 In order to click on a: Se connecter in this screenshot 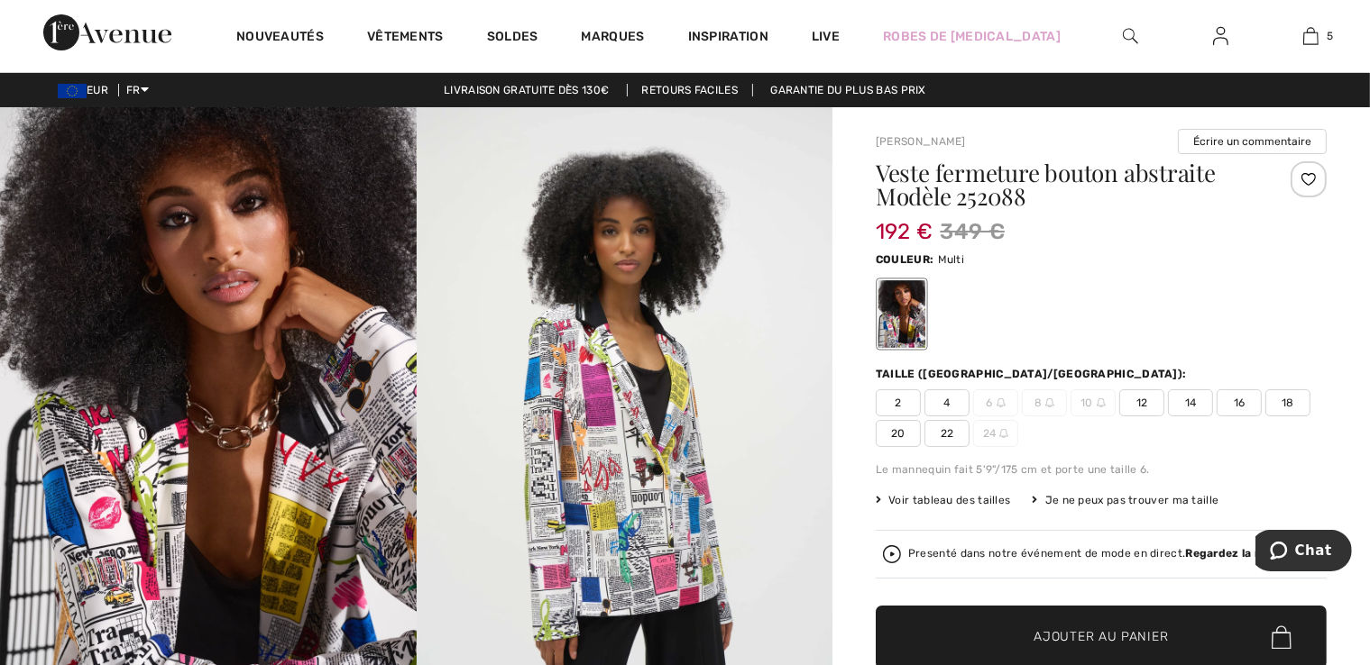, I will do `click(1220, 36)`.